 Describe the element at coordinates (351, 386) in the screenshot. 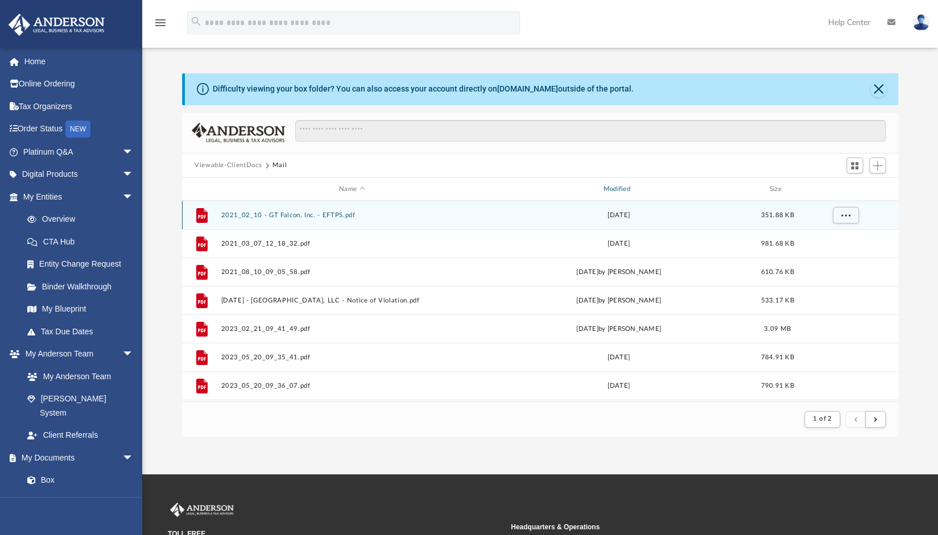

I see `button: 2023_05_20_09_36_07.pdf` at that location.